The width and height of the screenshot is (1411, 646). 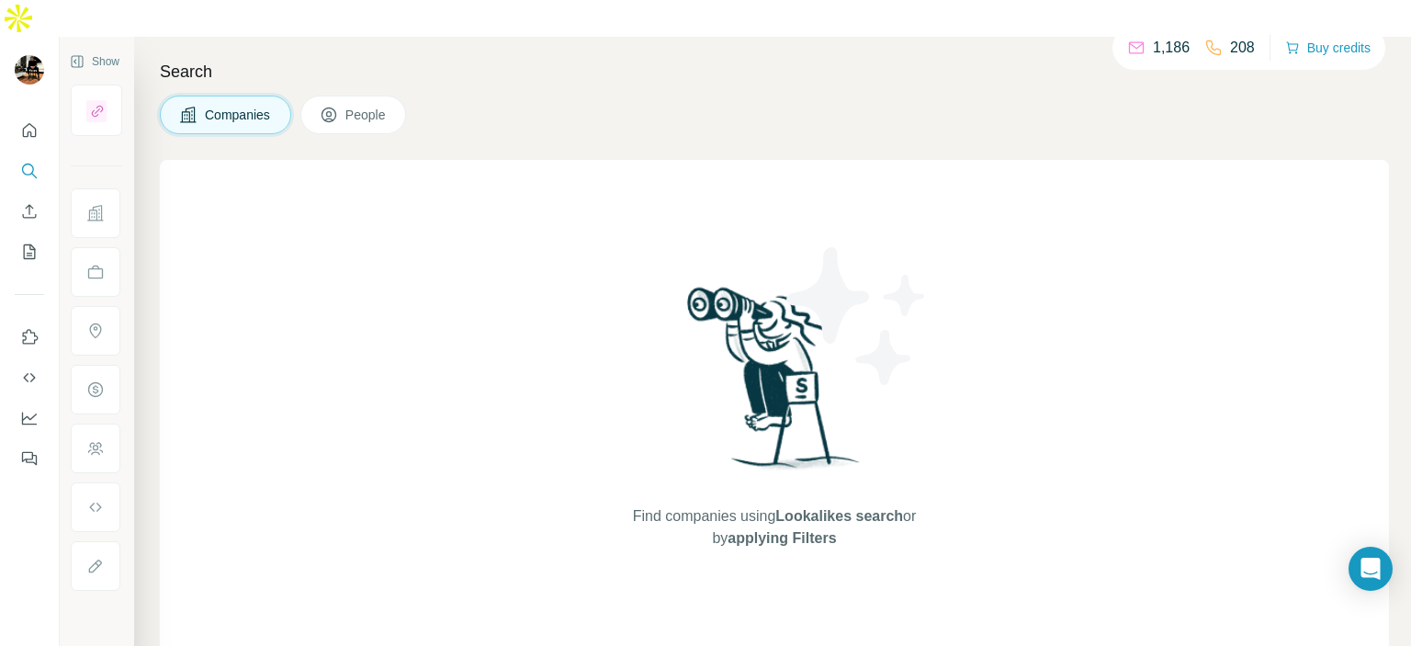 I want to click on button: Quick start, so click(x=29, y=130).